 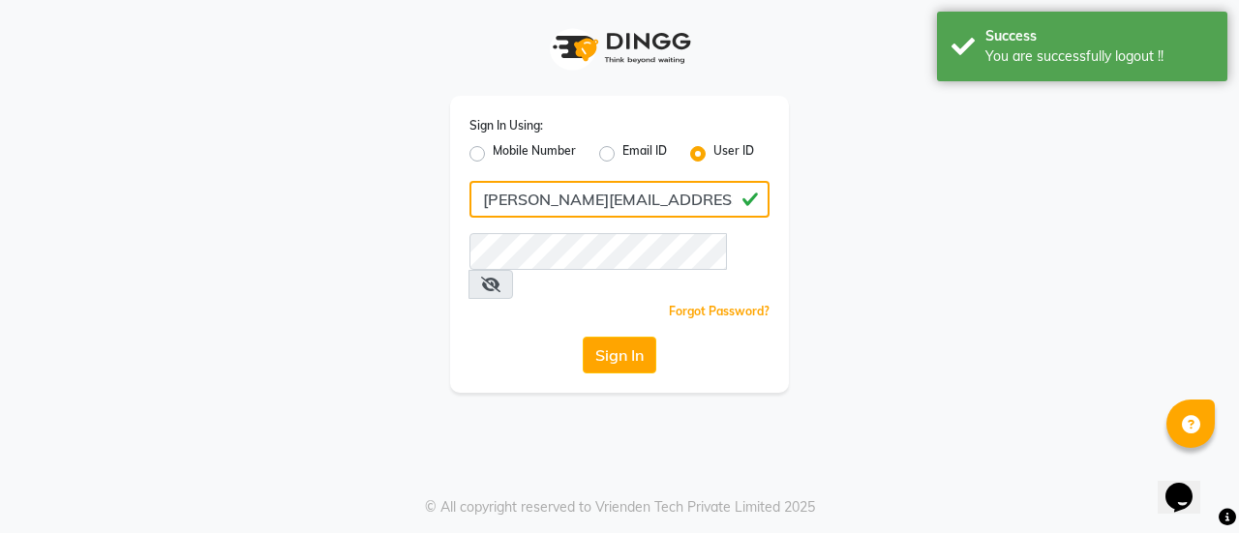 What do you see at coordinates (619, 47) in the screenshot?
I see `img: logo1.svg` at bounding box center [619, 47].